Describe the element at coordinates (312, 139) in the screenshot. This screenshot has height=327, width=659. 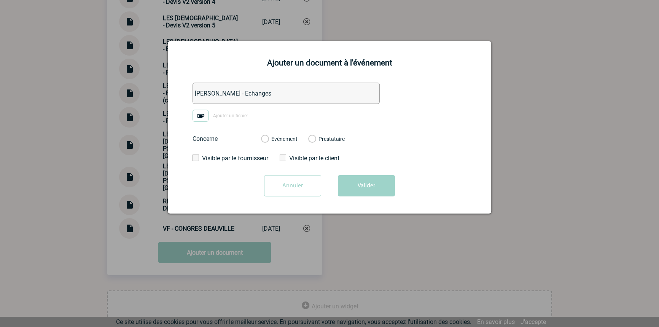
I see `label: Prestataire` at that location.